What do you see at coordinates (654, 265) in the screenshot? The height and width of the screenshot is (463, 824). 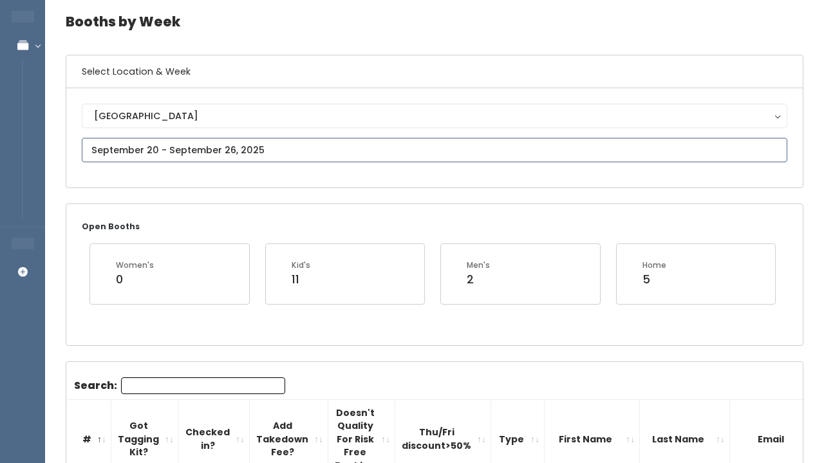 I see `div: Home` at bounding box center [654, 265].